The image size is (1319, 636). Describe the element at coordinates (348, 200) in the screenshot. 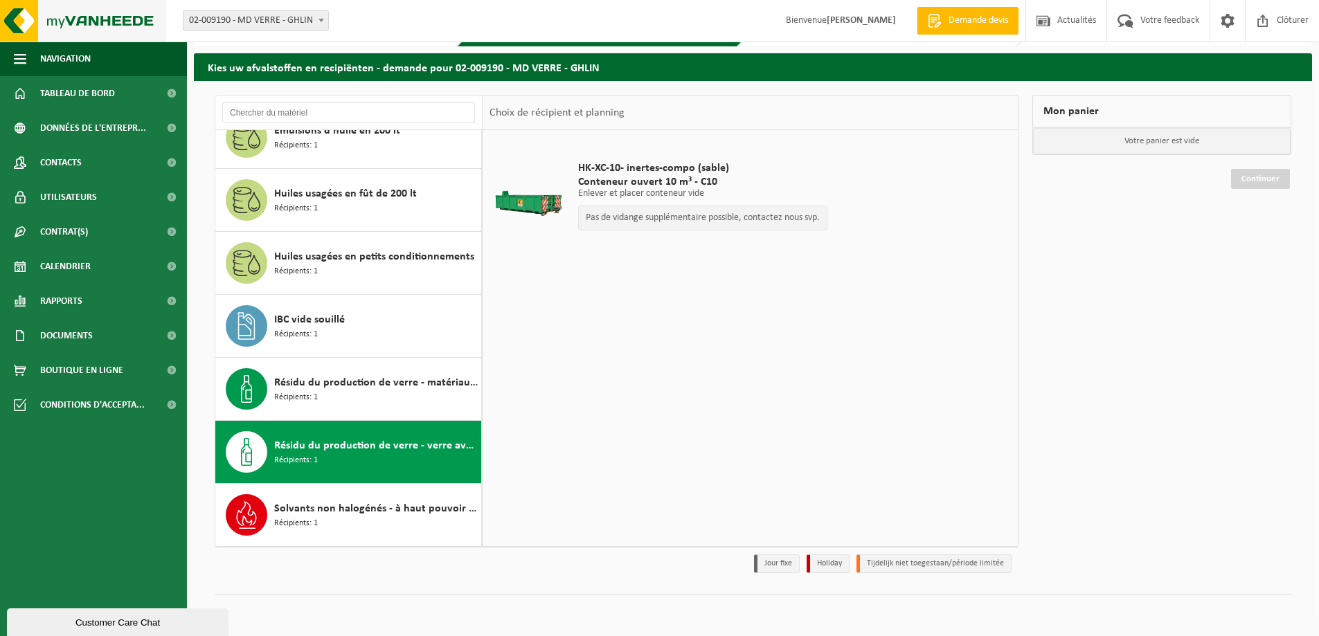

I see `button: Huiles usagées en fût de 200 lt Récipients: 1` at that location.